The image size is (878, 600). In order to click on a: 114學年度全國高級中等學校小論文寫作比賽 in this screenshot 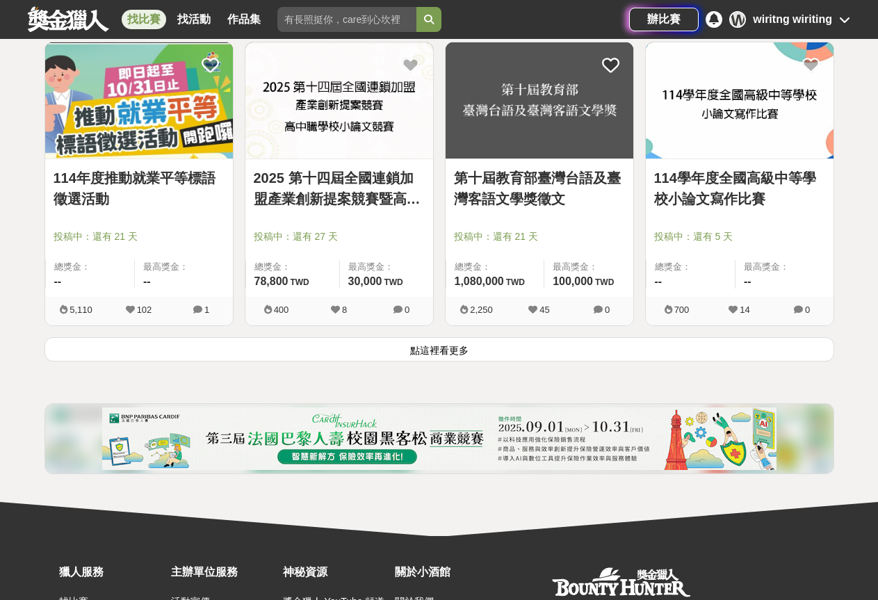, I will do `click(739, 188)`.